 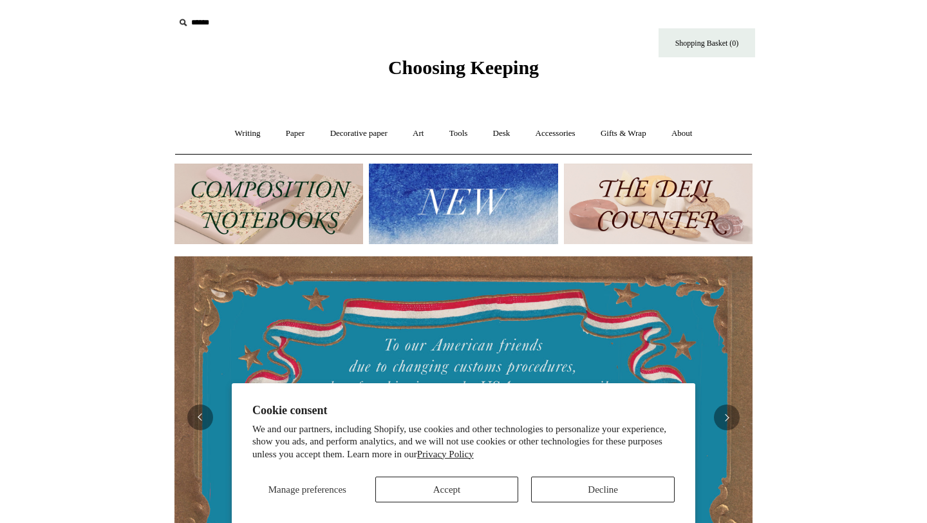 I want to click on a: Choosing Keeping, so click(x=464, y=71).